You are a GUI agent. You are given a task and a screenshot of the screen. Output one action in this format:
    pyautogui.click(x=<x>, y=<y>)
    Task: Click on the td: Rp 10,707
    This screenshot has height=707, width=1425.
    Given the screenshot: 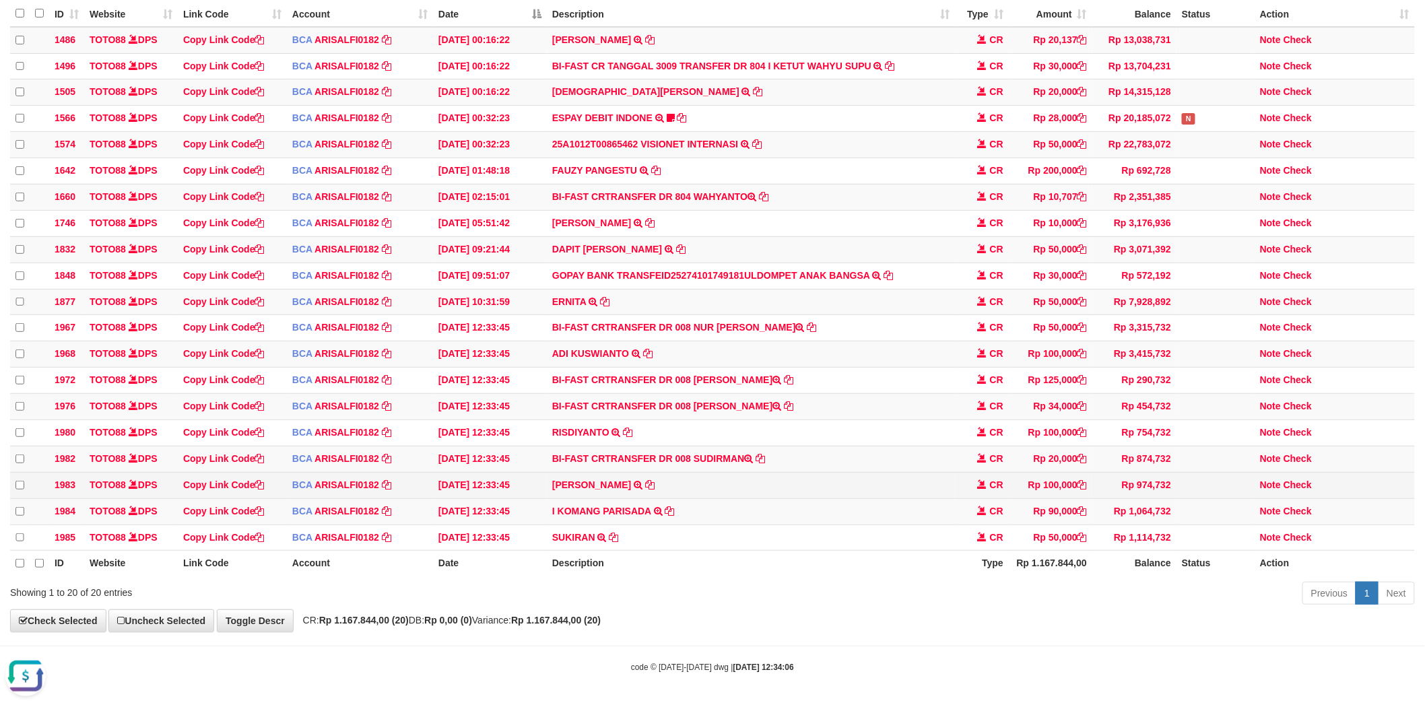 What is the action you would take?
    pyautogui.click(x=1051, y=197)
    